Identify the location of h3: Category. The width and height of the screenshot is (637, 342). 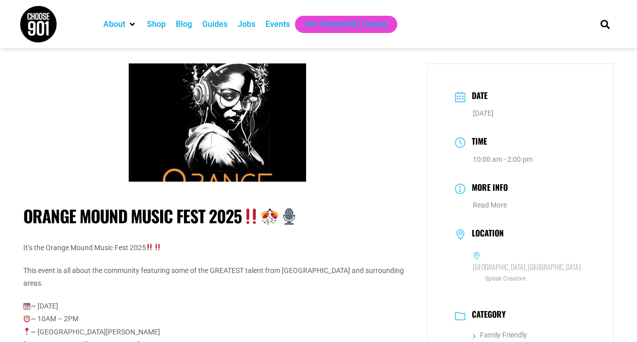
(486, 315).